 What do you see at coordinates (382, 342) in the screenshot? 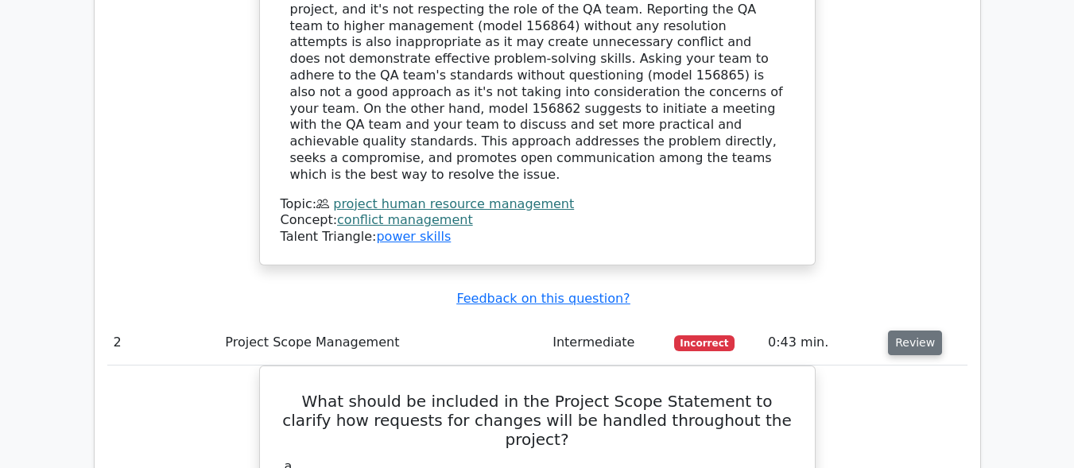
I see `td: Project Scope Management` at bounding box center [382, 342].